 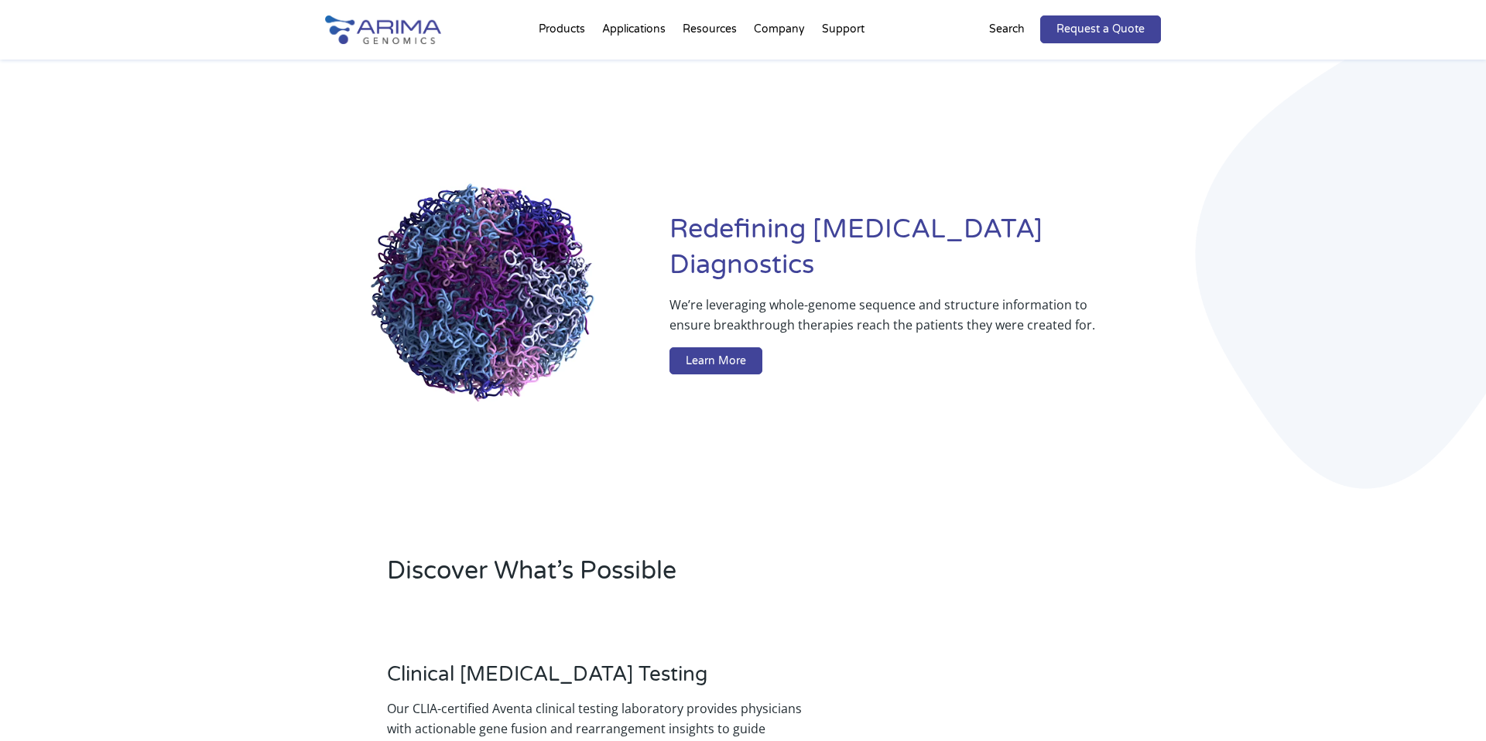 What do you see at coordinates (1100, 29) in the screenshot?
I see `a: Request a Quote` at bounding box center [1100, 29].